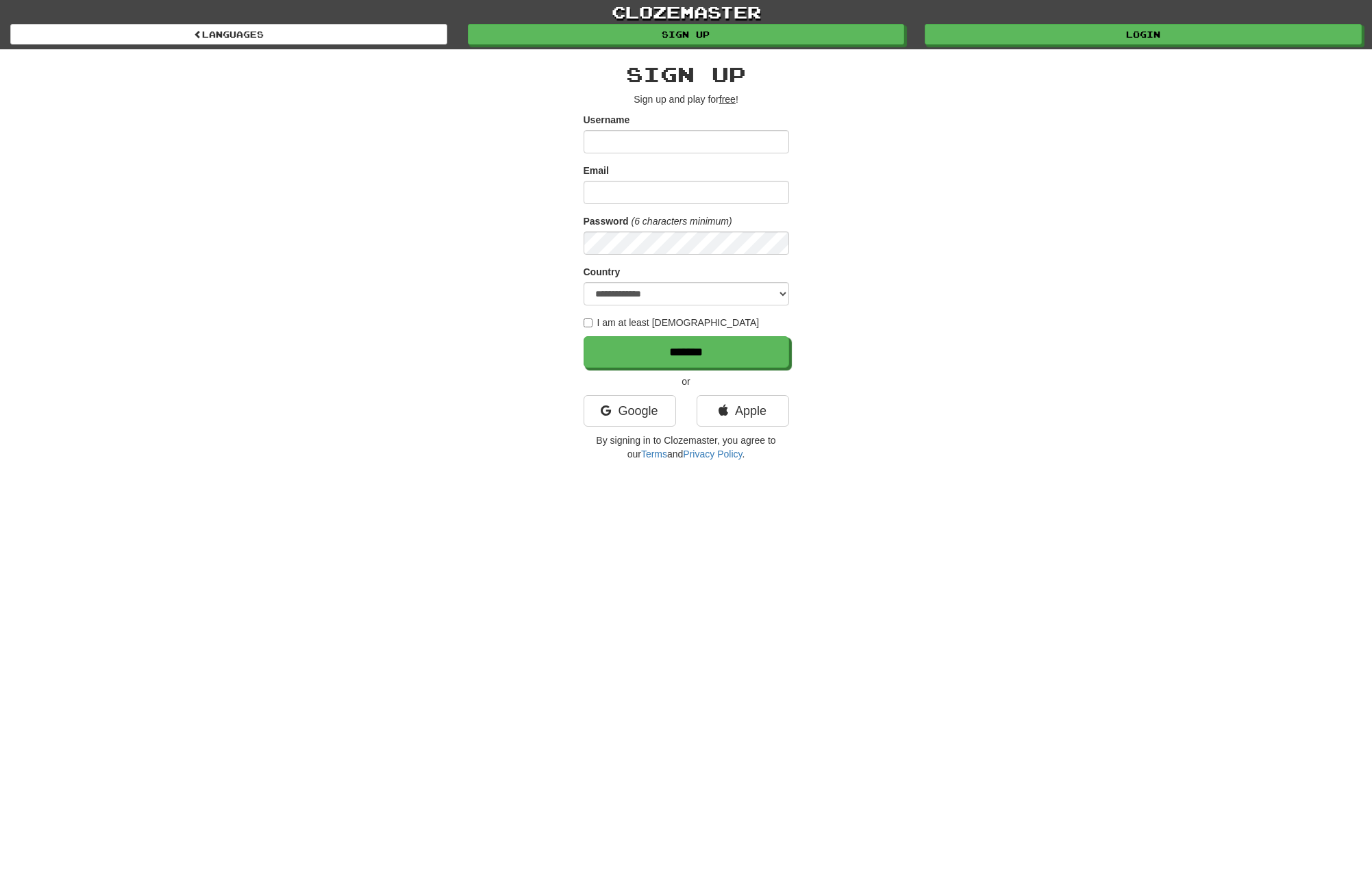 This screenshot has height=893, width=1372. I want to click on p: or, so click(686, 382).